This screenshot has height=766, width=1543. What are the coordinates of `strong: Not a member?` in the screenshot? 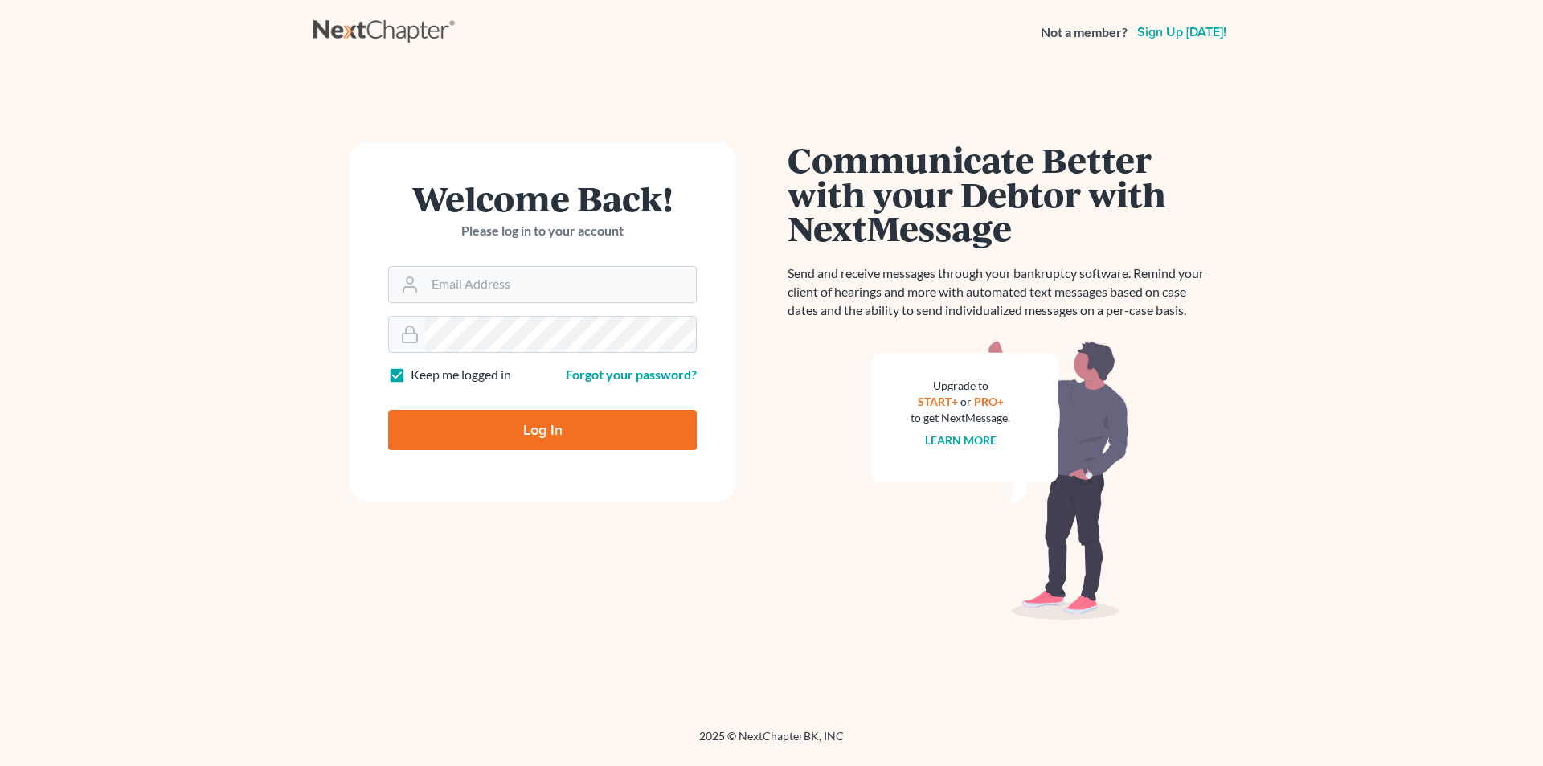 It's located at (1084, 32).